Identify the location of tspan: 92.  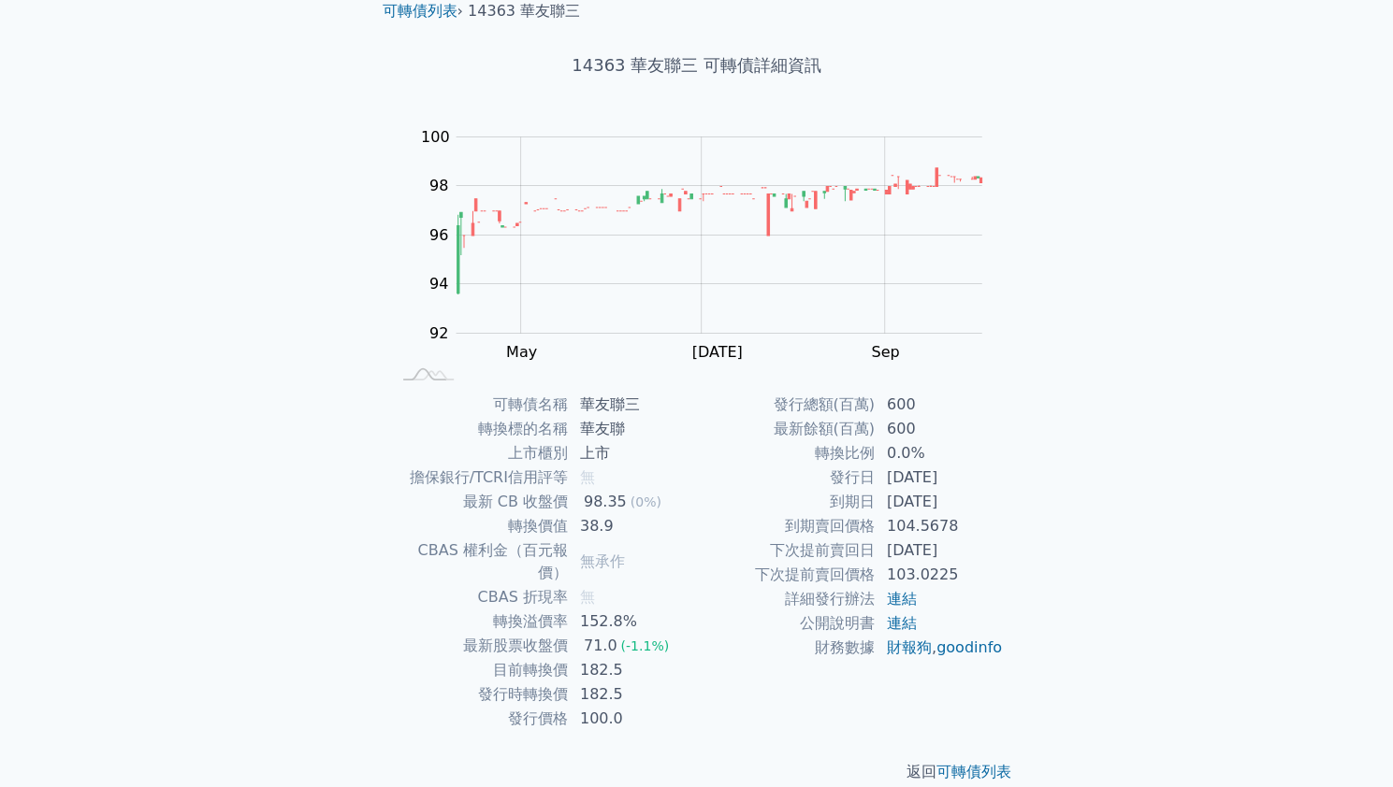
(439, 333).